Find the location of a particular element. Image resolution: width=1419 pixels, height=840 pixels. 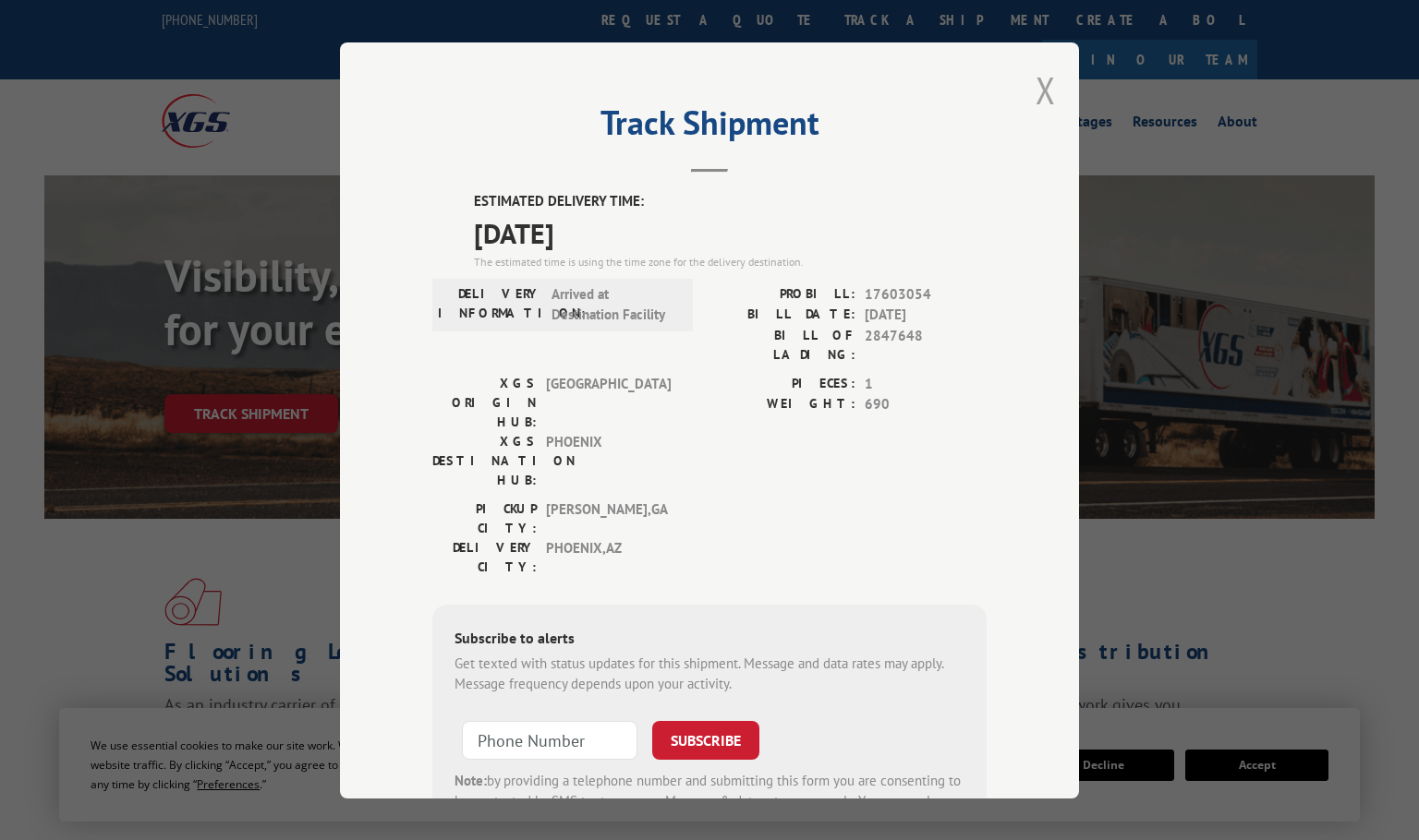

div: Subscribe to alerts is located at coordinates (710, 639).